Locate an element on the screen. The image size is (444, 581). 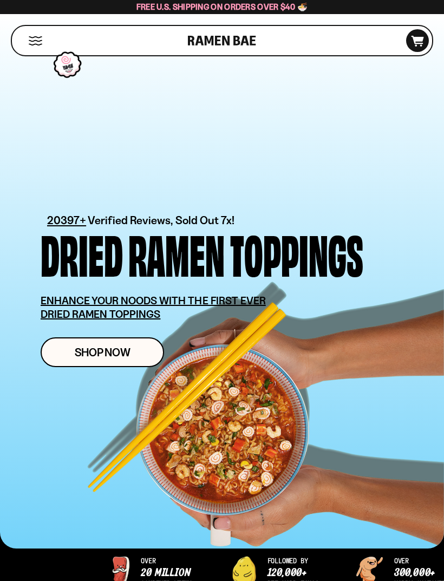
span: Verified Reviews, Sold Out 7x! is located at coordinates (161, 220).